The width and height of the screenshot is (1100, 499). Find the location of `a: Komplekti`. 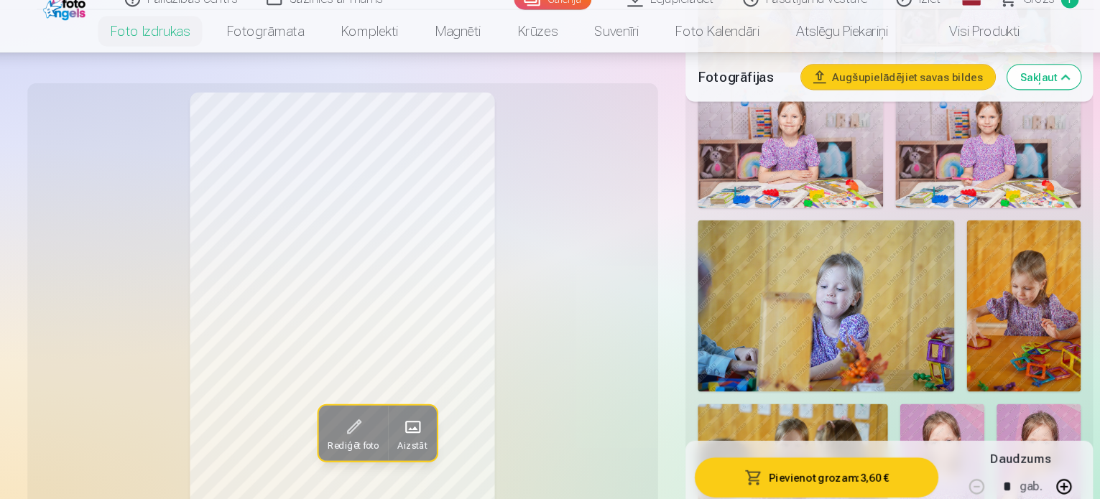

a: Komplekti is located at coordinates (366, 40).